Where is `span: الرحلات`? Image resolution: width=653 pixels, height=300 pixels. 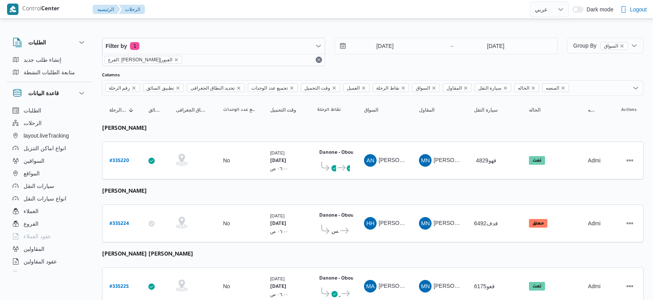
span: الرحلات is located at coordinates (33, 123).